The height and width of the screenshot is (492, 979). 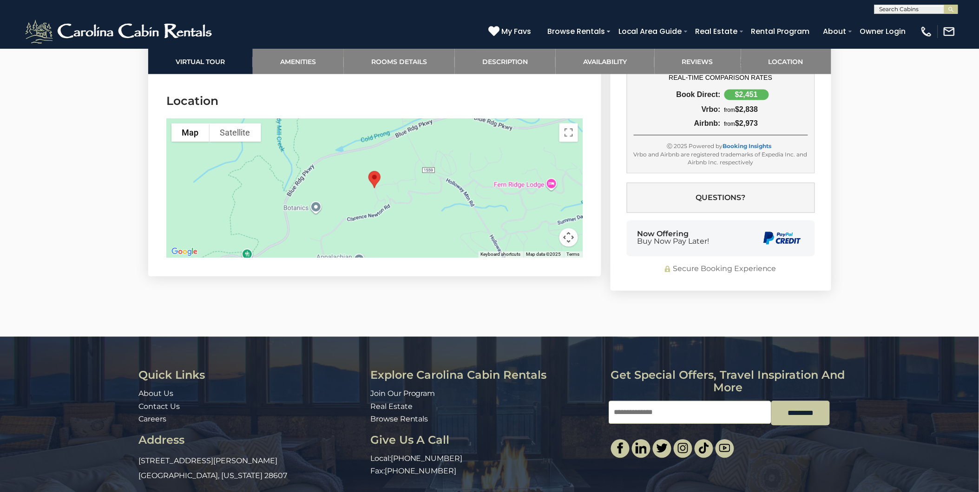 I want to click on img: linkedin-single.svg, so click(x=641, y=449).